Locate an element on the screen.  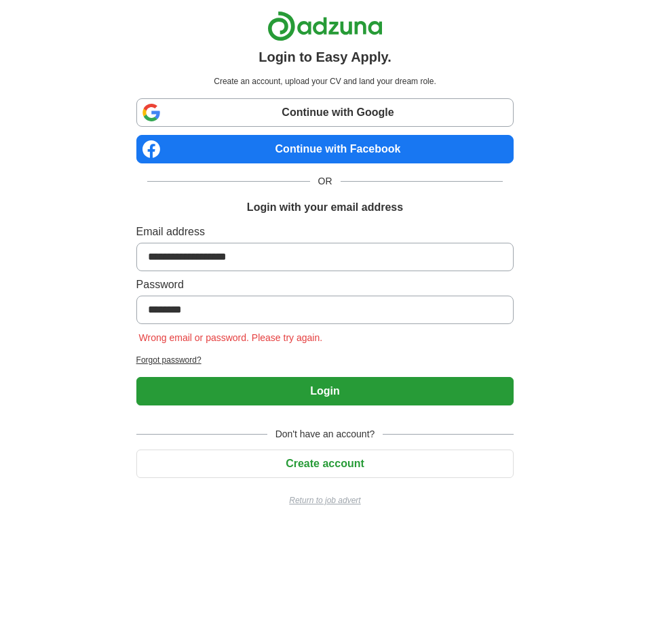
label: Password is located at coordinates (325, 285).